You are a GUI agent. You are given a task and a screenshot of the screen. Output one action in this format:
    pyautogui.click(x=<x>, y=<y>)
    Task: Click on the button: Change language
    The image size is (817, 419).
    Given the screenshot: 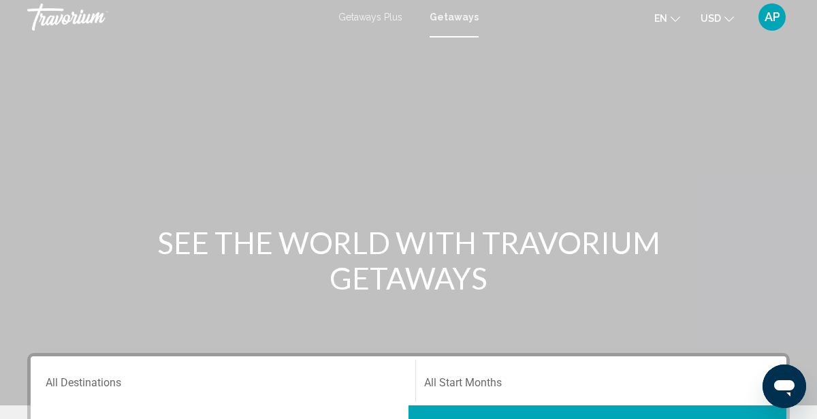 What is the action you would take?
    pyautogui.click(x=667, y=18)
    